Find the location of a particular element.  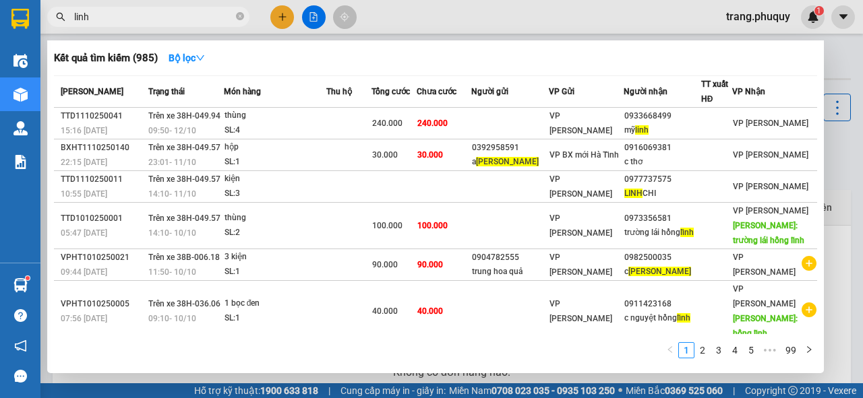

span: message is located at coordinates (20, 376).